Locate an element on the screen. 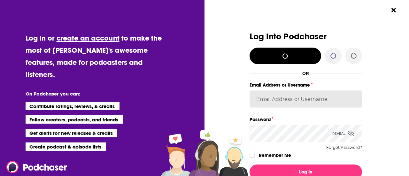  a: create an account is located at coordinates (88, 38).